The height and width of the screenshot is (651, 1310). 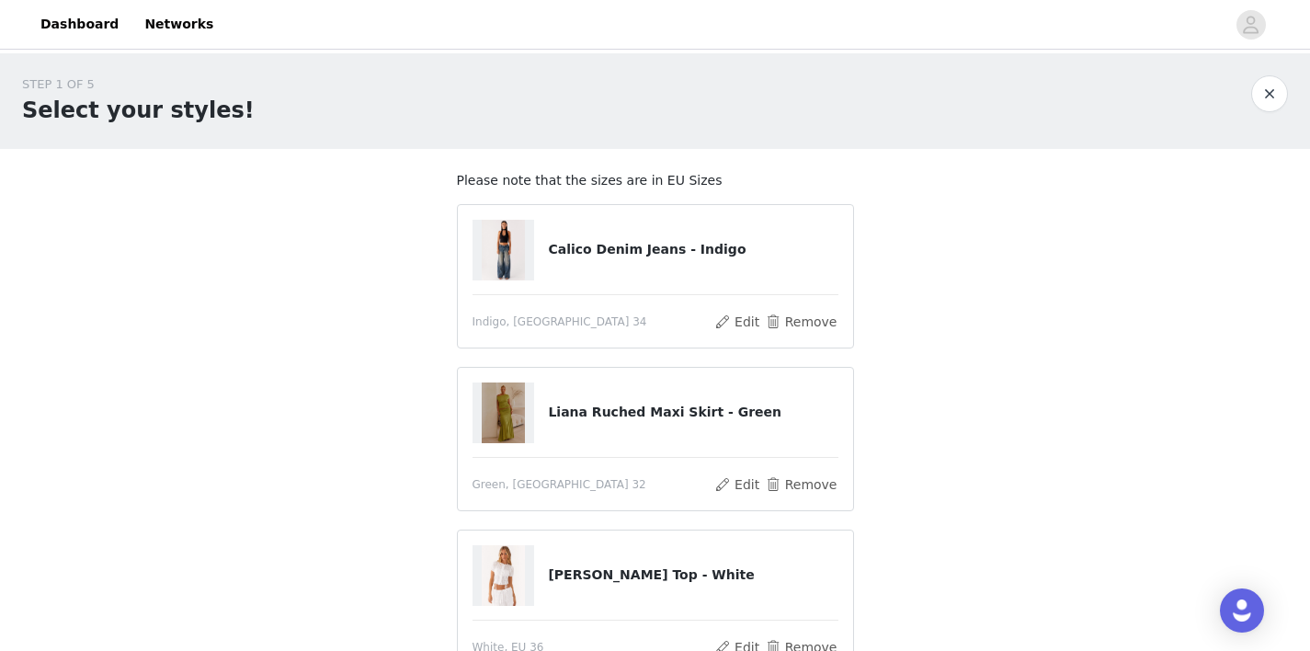 I want to click on div: avatar, so click(x=1250, y=25).